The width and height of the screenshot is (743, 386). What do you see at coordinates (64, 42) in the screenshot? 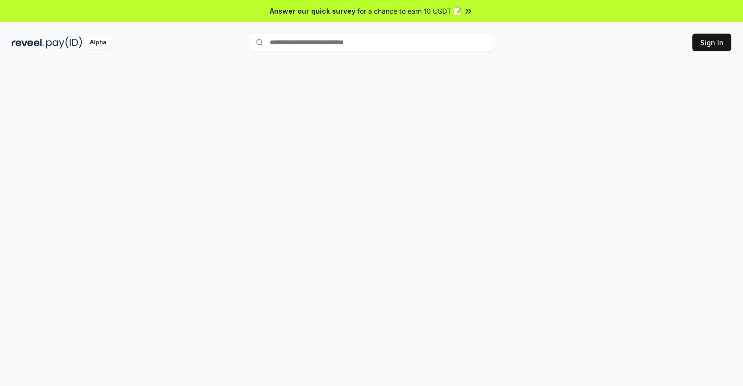
I see `img: pay_id` at bounding box center [64, 42].